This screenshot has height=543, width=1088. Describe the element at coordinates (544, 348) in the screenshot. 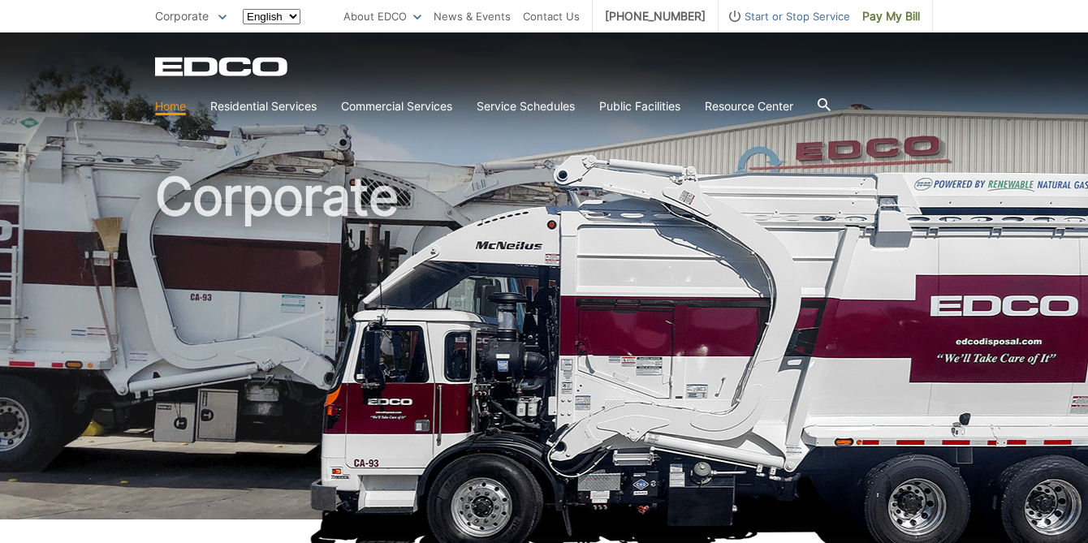

I see `h1: Corporate` at that location.